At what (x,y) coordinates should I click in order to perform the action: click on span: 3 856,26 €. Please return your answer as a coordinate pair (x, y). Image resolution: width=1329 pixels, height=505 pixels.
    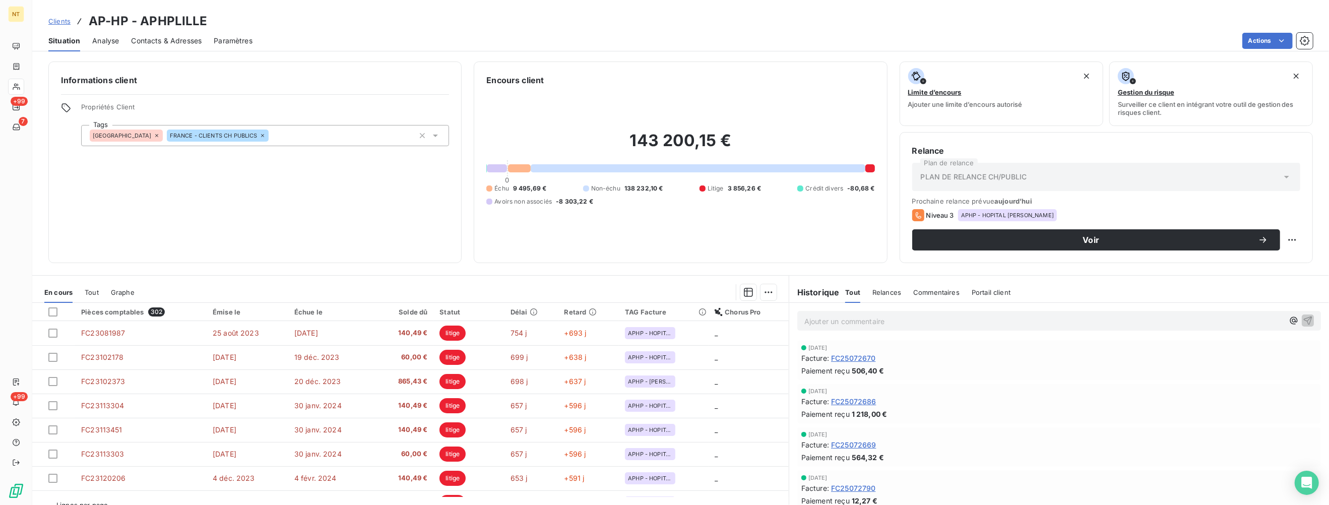
    Looking at the image, I should click on (744, 188).